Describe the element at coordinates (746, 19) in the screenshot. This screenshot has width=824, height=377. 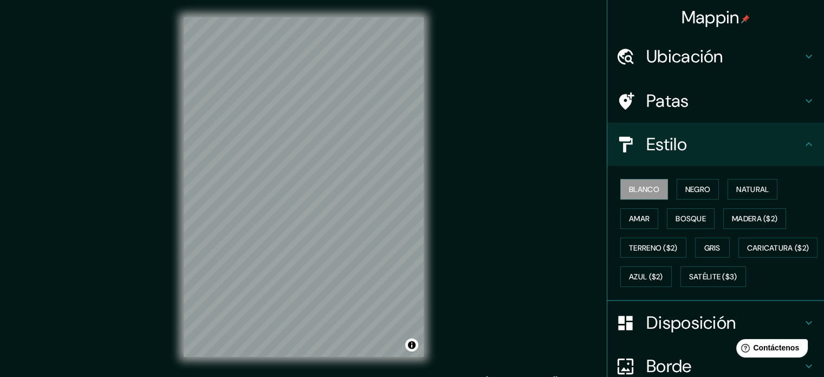
I see `img: pin-icon.png` at that location.